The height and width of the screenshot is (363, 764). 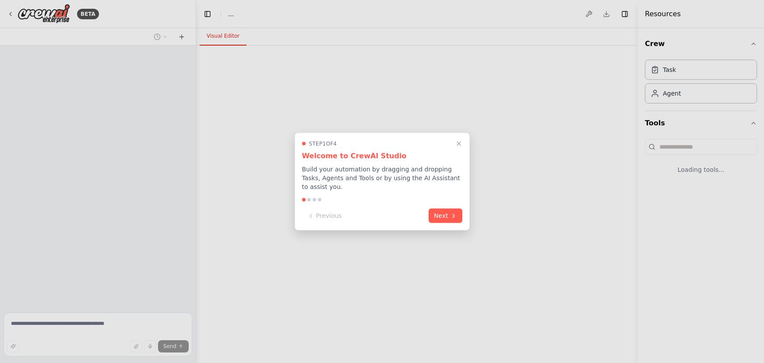 What do you see at coordinates (208, 14) in the screenshot?
I see `button: Hide left sidebar` at bounding box center [208, 14].